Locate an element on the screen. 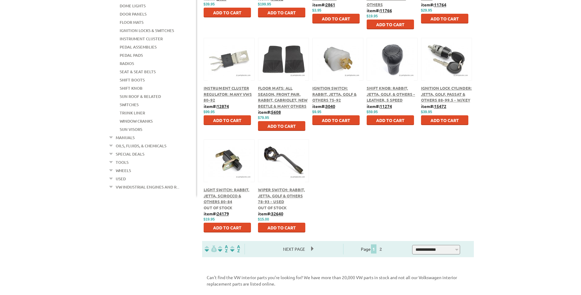 This screenshot has width=581, height=295. div: Page is located at coordinates (372, 249).